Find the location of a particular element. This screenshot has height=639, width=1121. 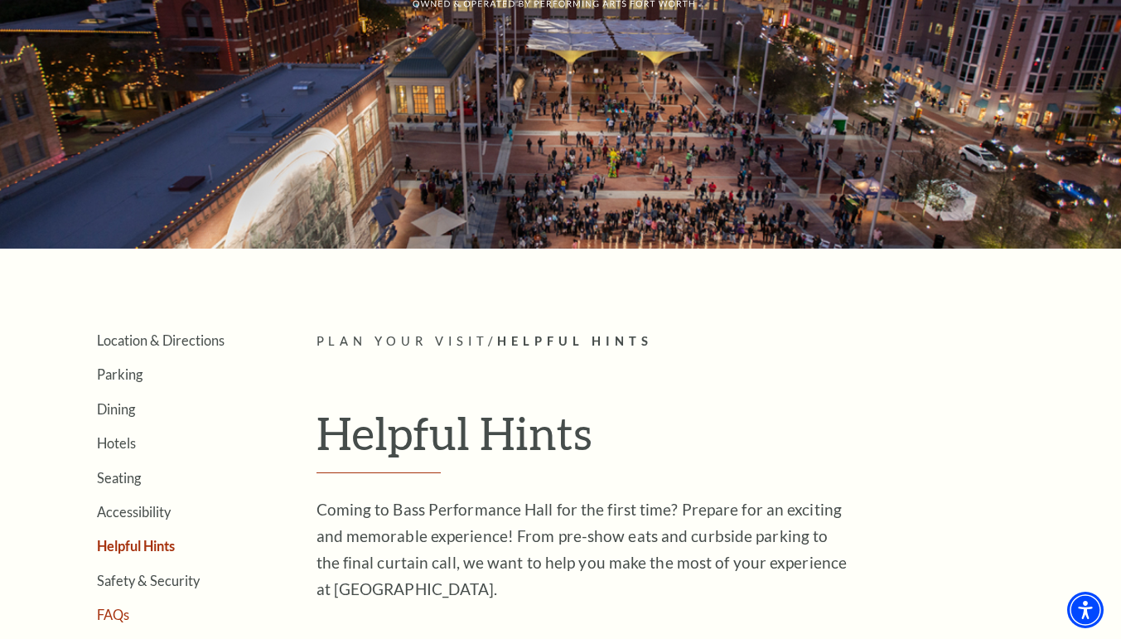

a: Parking is located at coordinates (119, 374).